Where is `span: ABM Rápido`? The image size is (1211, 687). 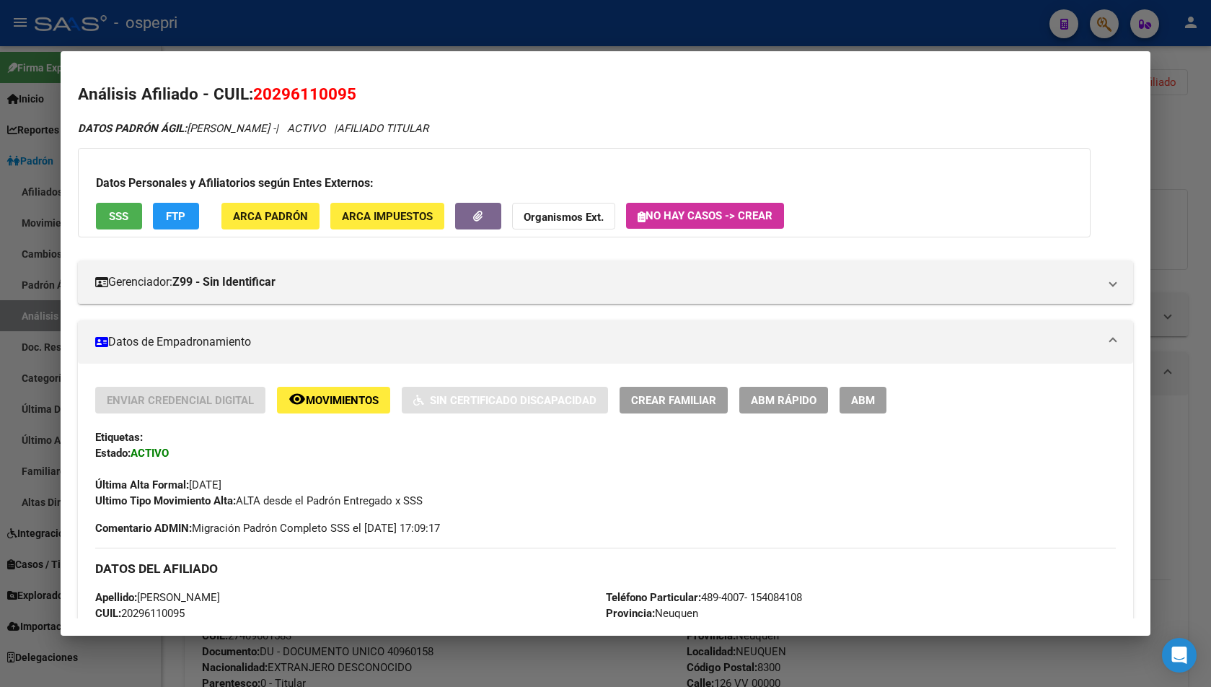 span: ABM Rápido is located at coordinates (783, 400).